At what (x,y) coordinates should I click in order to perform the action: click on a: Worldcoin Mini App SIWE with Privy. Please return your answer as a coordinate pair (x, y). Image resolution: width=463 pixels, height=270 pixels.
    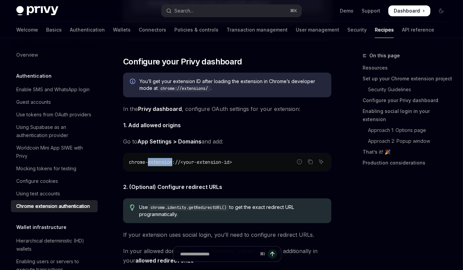
    Looking at the image, I should click on (54, 152).